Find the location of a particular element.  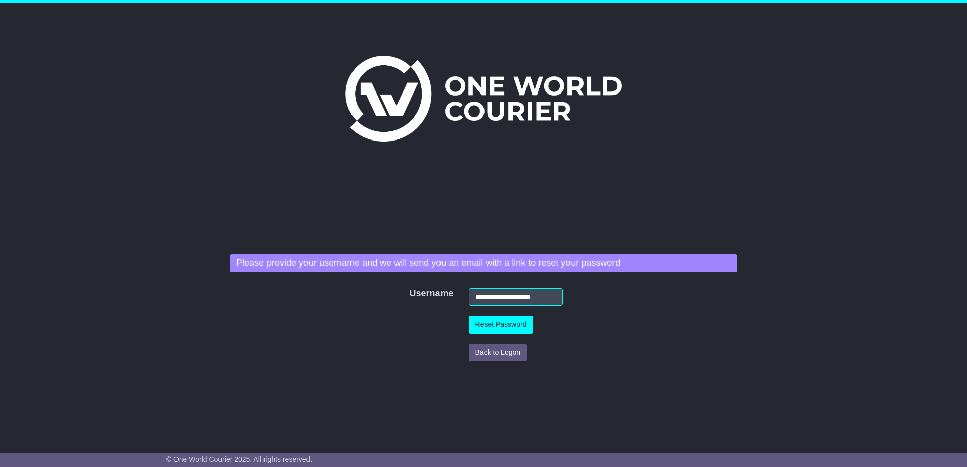

div: Please provide your username and we will send you an email with a link to reset your password is located at coordinates (484, 264).